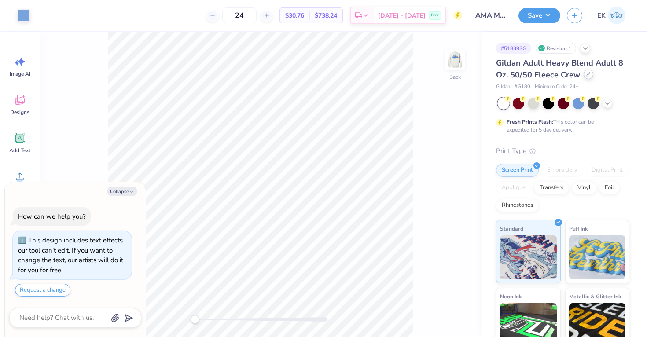 The width and height of the screenshot is (647, 337). I want to click on span: EK, so click(601, 15).